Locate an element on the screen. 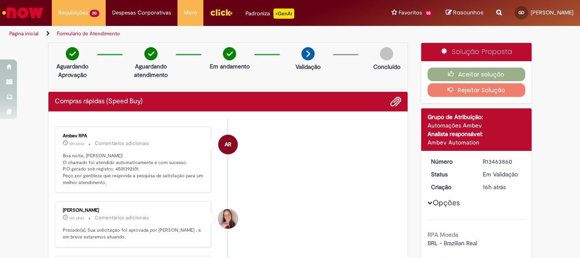 Image resolution: width=580 pixels, height=258 pixels. time: 29/08/2025 17:55:45 is located at coordinates (76, 218).